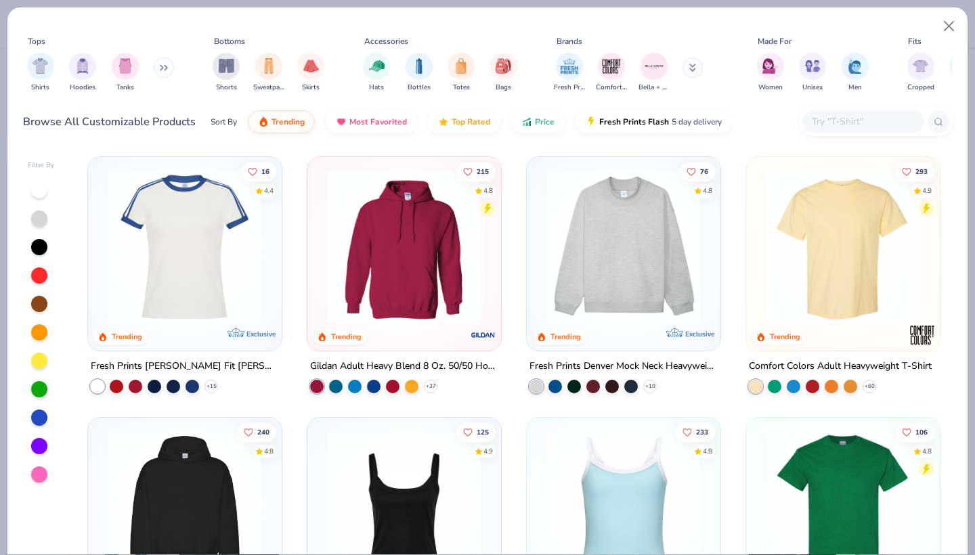 This screenshot has height=555, width=975. I want to click on img: Men Image, so click(855, 66).